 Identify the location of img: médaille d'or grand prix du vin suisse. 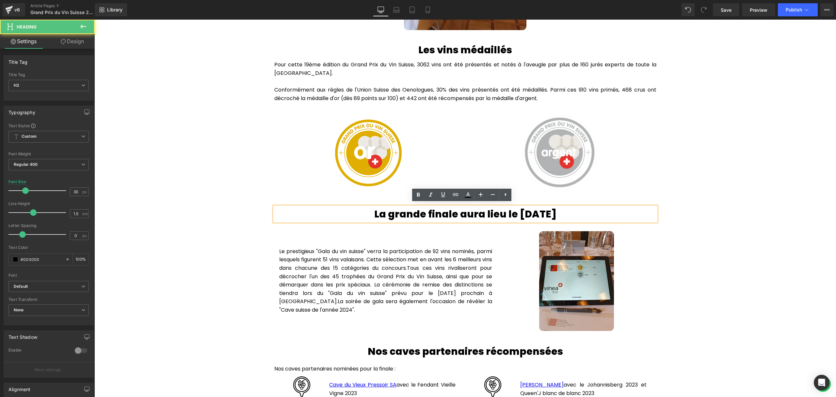
(275, 133).